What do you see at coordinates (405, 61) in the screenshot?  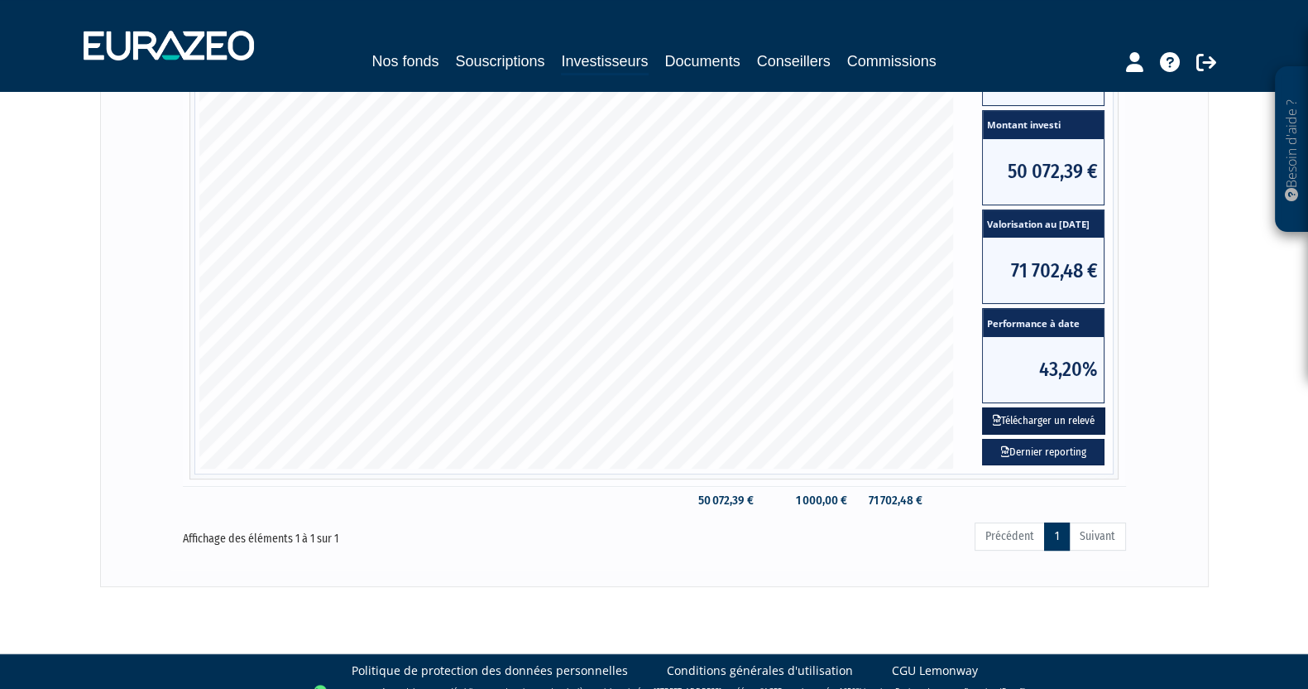 I see `a: Nos fonds` at bounding box center [405, 61].